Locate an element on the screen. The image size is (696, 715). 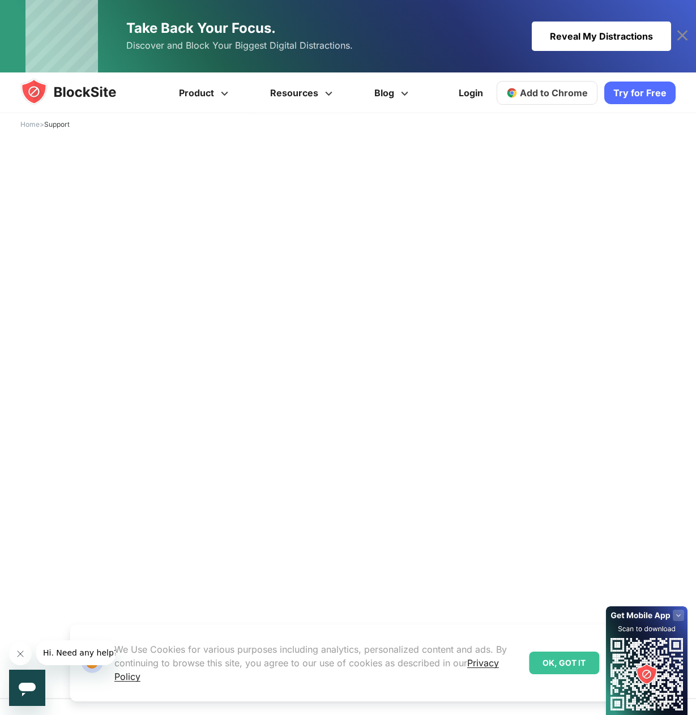
img: chrome-icon.svg is located at coordinates (512, 93).